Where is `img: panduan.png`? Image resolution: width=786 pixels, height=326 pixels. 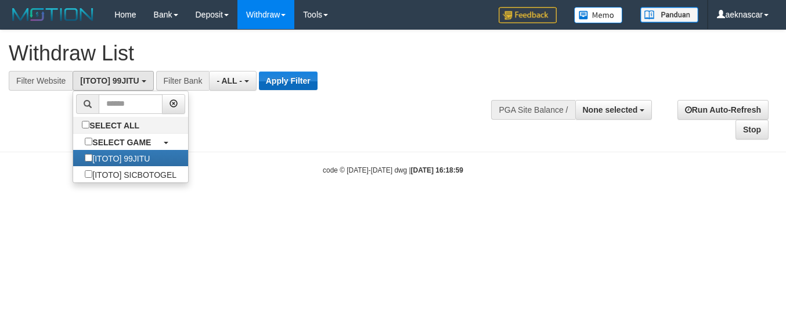 img: panduan.png is located at coordinates (669, 15).